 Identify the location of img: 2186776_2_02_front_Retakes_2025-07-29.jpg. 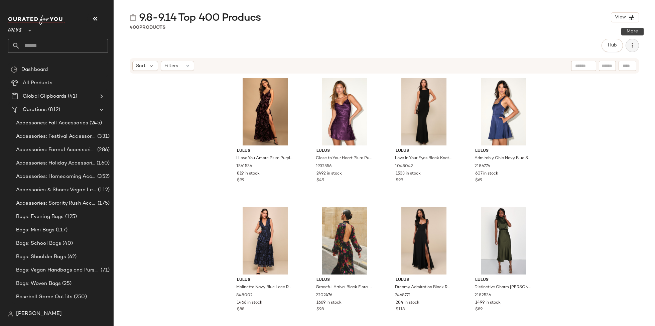
(503, 112).